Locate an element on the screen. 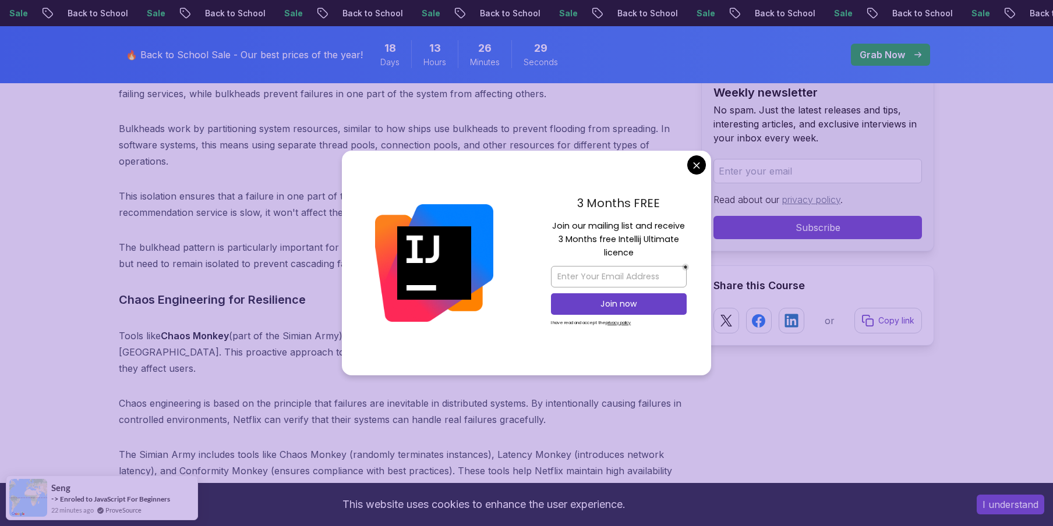 Image resolution: width=1053 pixels, height=526 pixels. a: Enroled to JavaScript For Beginners is located at coordinates (115, 499).